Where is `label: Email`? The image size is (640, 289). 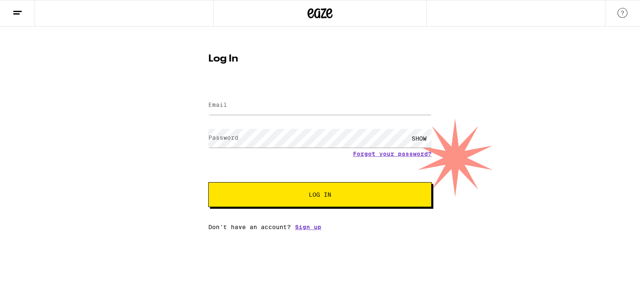 label: Email is located at coordinates (217, 105).